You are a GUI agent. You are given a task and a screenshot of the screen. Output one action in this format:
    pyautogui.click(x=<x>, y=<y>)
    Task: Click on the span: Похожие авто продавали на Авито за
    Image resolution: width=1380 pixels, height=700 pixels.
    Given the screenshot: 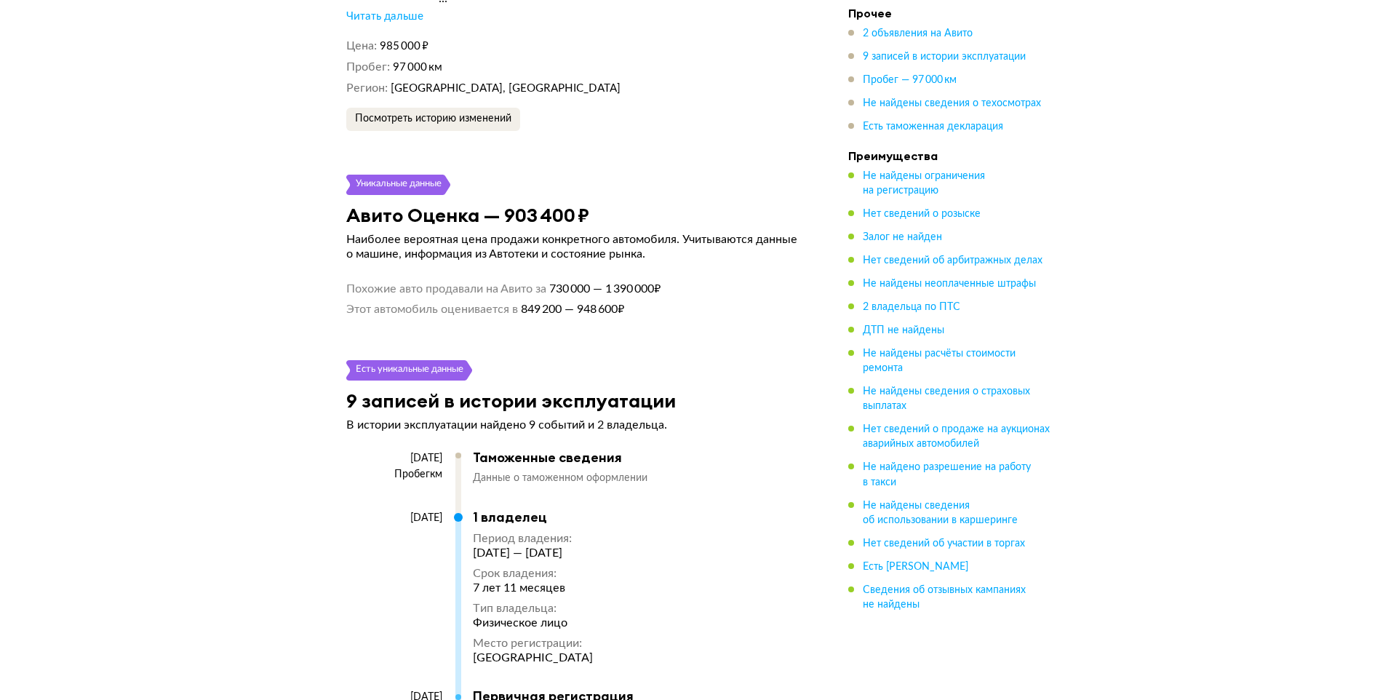 What is the action you would take?
    pyautogui.click(x=446, y=289)
    